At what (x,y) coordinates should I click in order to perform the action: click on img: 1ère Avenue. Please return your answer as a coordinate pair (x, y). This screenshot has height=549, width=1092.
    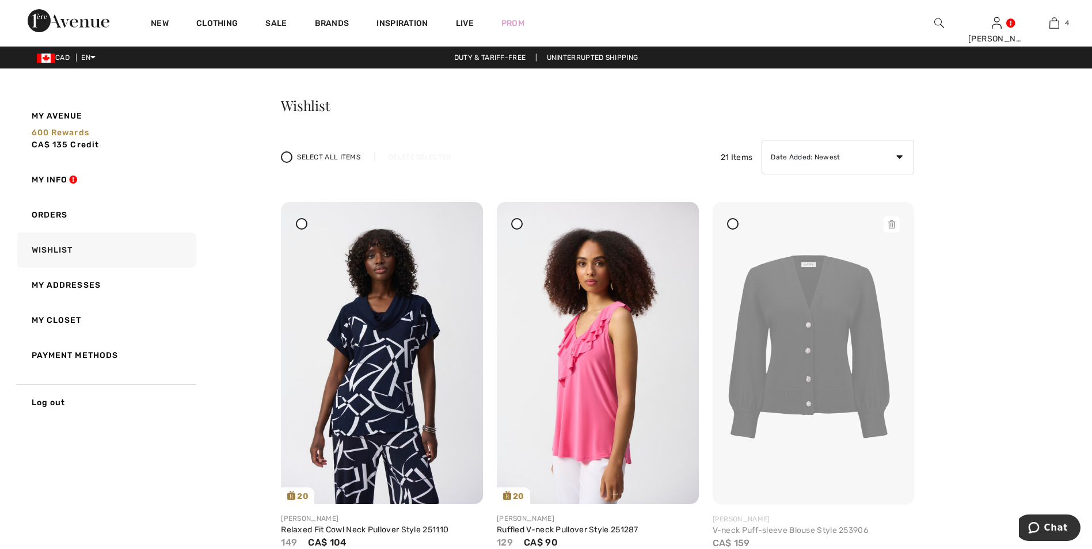
    Looking at the image, I should click on (69, 21).